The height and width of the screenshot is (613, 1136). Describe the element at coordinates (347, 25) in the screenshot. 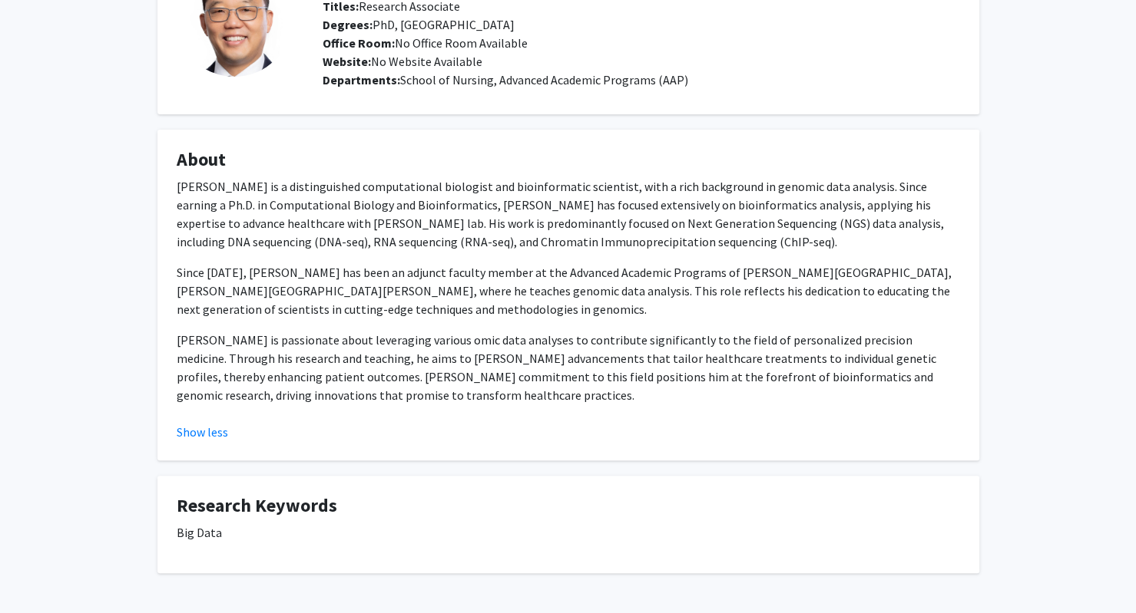

I see `b: Degrees:` at that location.